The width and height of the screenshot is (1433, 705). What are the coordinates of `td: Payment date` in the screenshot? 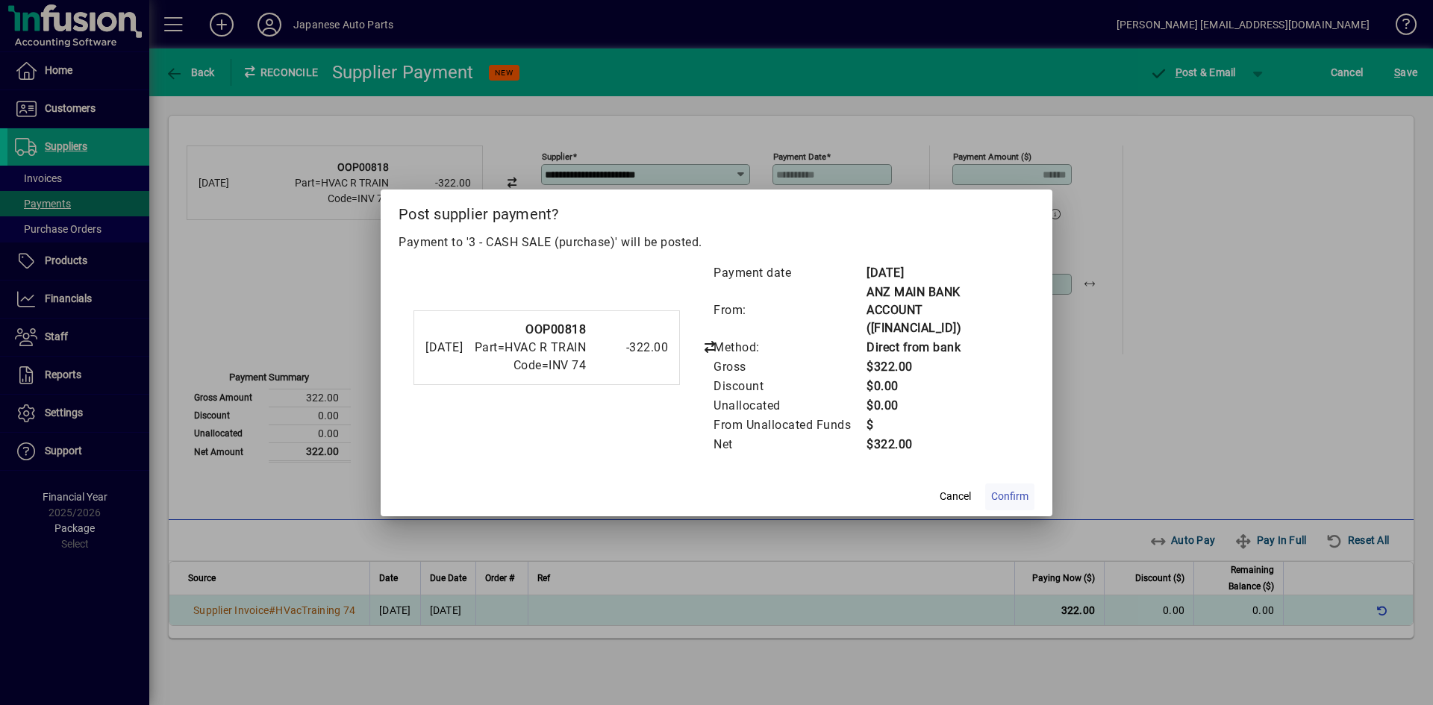 It's located at (789, 273).